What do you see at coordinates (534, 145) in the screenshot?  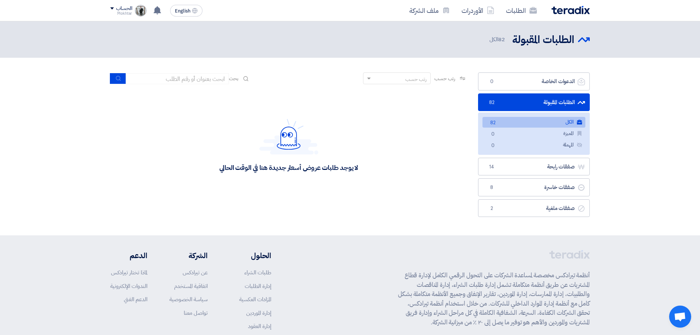 I see `a: المهملة` at bounding box center [534, 145].